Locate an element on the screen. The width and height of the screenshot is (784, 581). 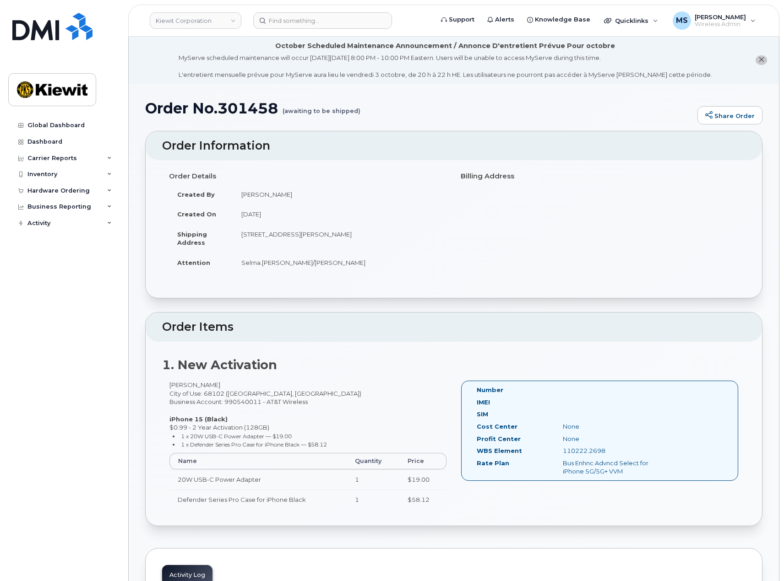
td: Defender Series Pro Case for iPhone Black is located at coordinates (258, 500).